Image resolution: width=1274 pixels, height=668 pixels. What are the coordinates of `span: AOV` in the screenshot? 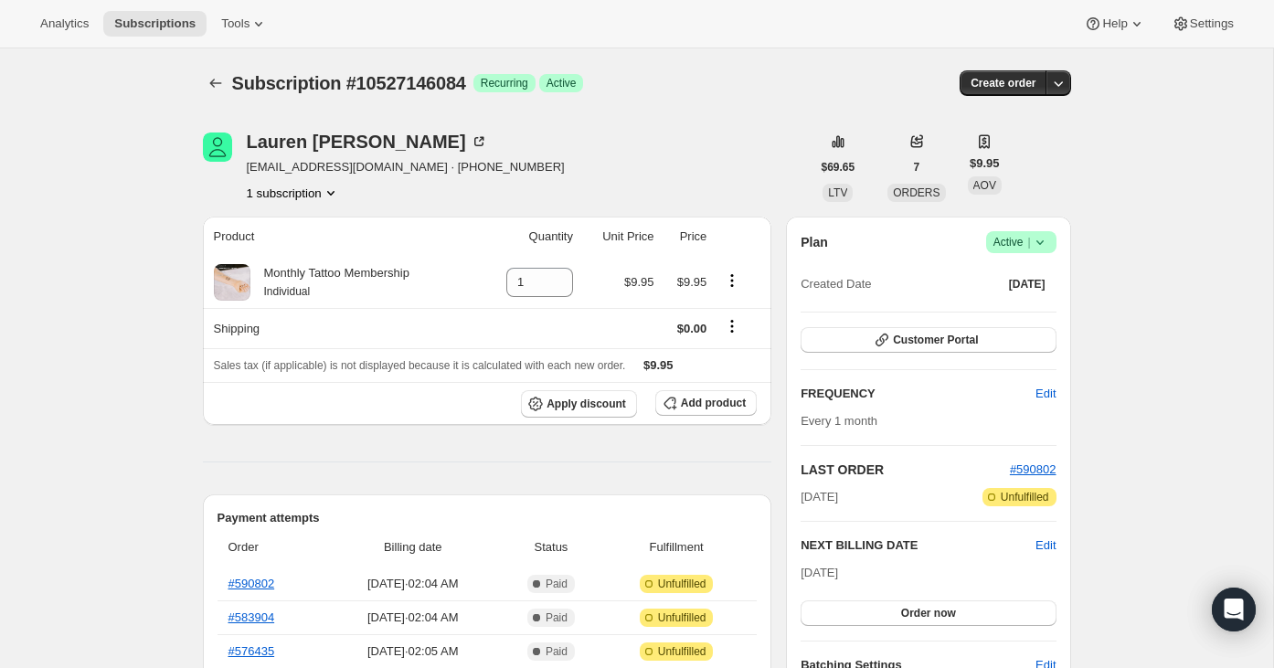 It's located at (985, 186).